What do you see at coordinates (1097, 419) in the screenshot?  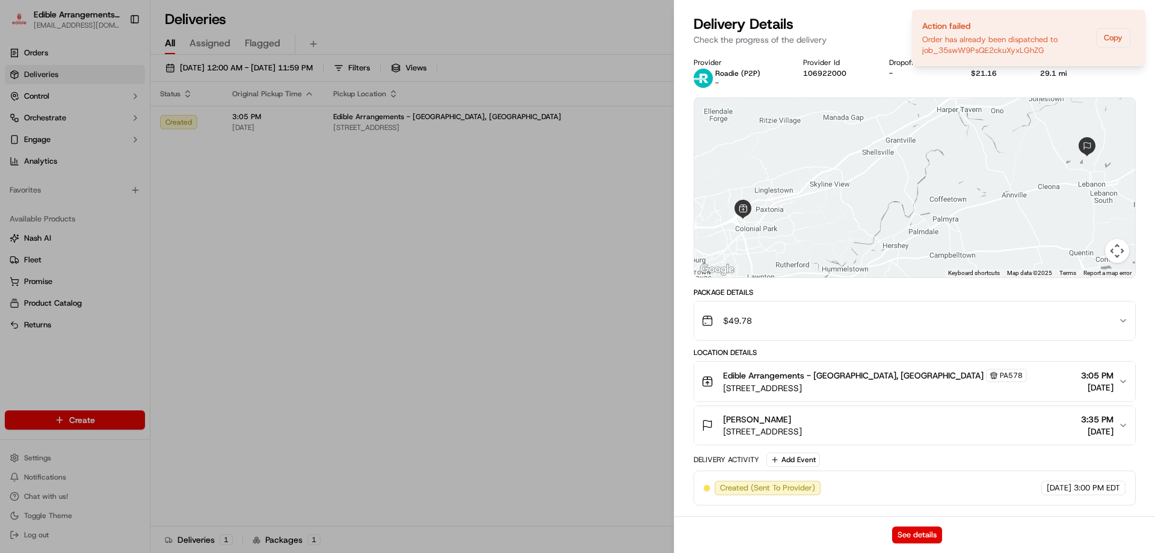 I see `span: 3:35 PM` at bounding box center [1097, 419].